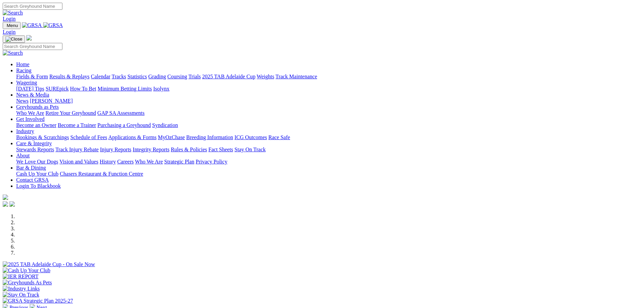 Image resolution: width=642 pixels, height=308 pixels. What do you see at coordinates (24, 70) in the screenshot?
I see `a: Racing` at bounding box center [24, 70].